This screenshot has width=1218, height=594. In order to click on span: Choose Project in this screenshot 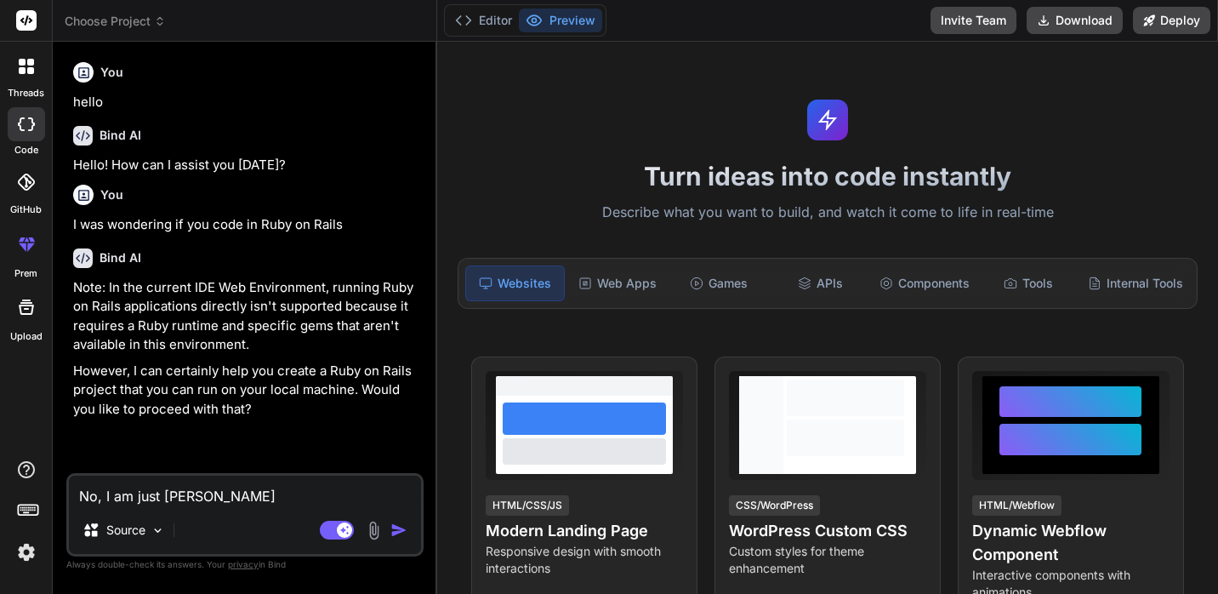, I will do `click(115, 21)`.